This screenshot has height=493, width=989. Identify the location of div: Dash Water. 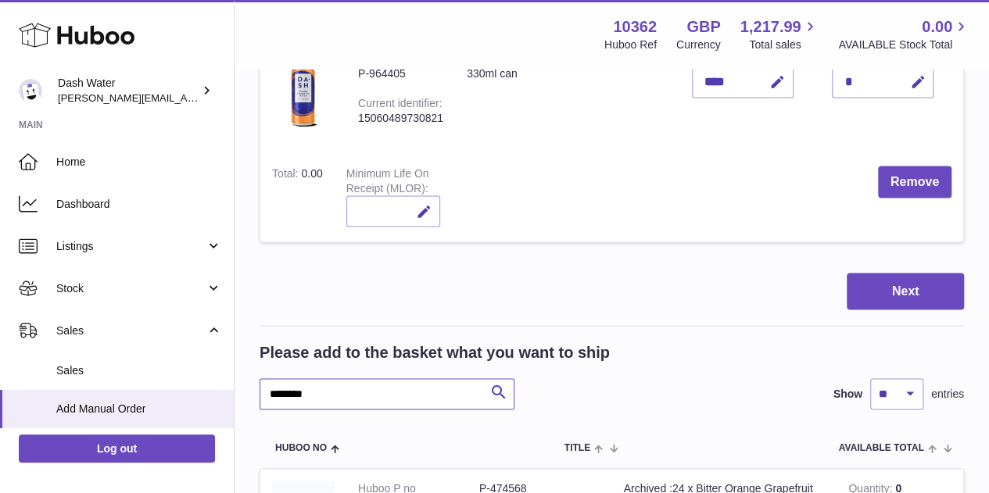
(128, 91).